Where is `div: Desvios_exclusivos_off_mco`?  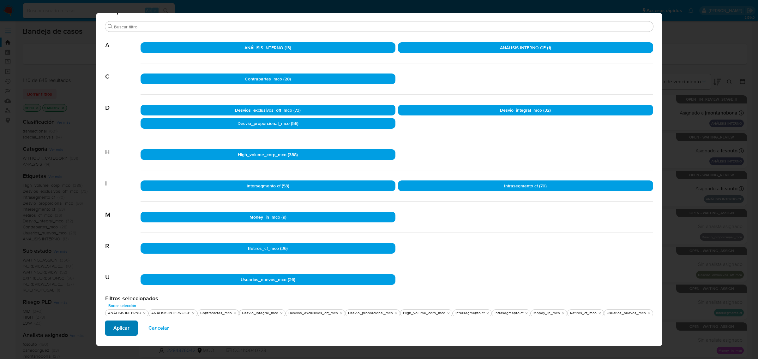
div: Desvios_exclusivos_off_mco is located at coordinates (313, 313).